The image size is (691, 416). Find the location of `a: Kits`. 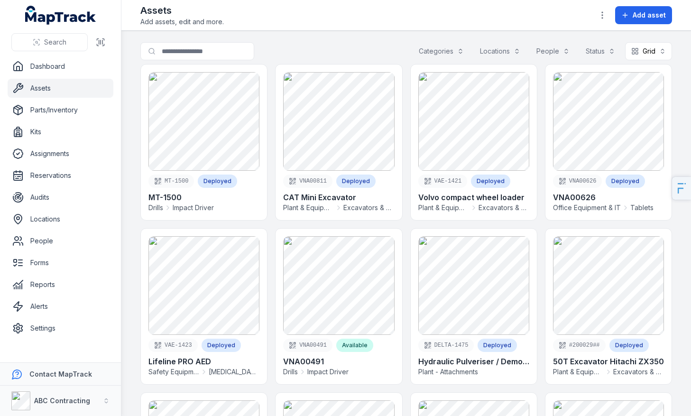

a: Kits is located at coordinates (60, 132).